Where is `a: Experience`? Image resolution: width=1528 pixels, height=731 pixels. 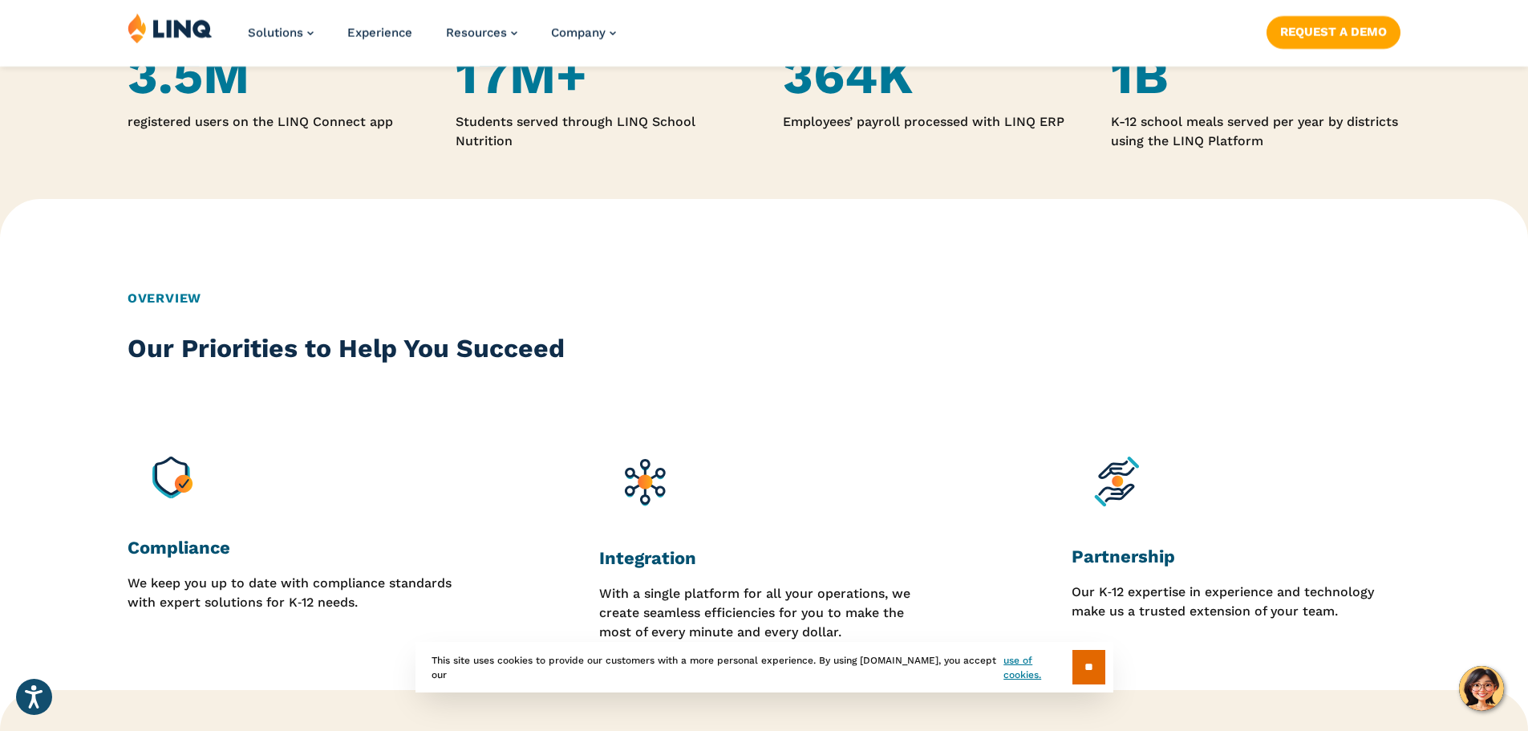 a: Experience is located at coordinates (379, 33).